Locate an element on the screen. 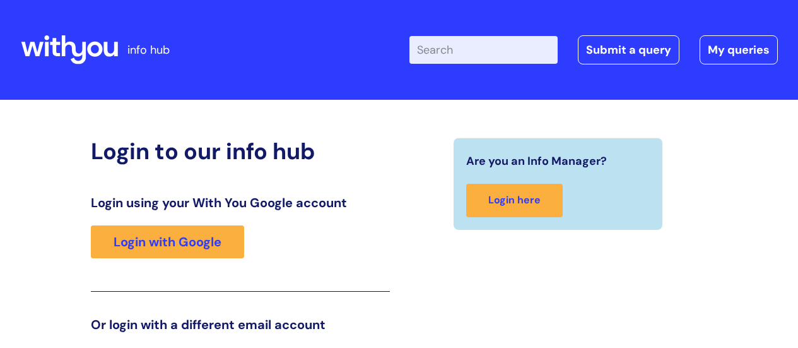 The width and height of the screenshot is (798, 348). input: Search is located at coordinates (483, 50).